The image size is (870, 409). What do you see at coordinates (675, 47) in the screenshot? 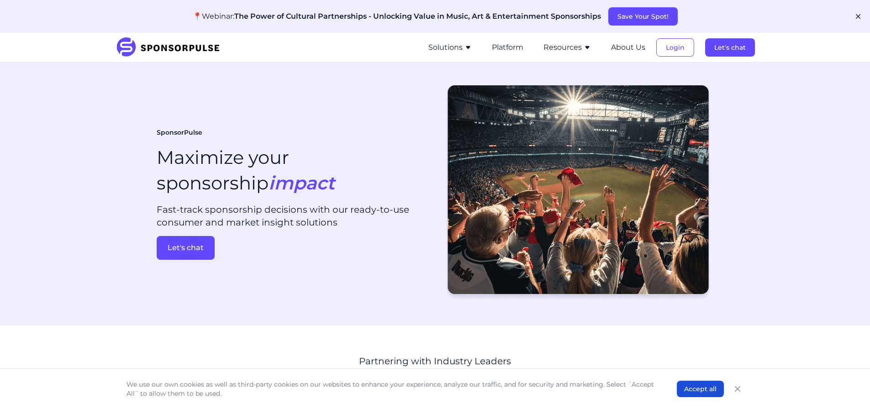
I see `button: Login` at bounding box center [675, 47].